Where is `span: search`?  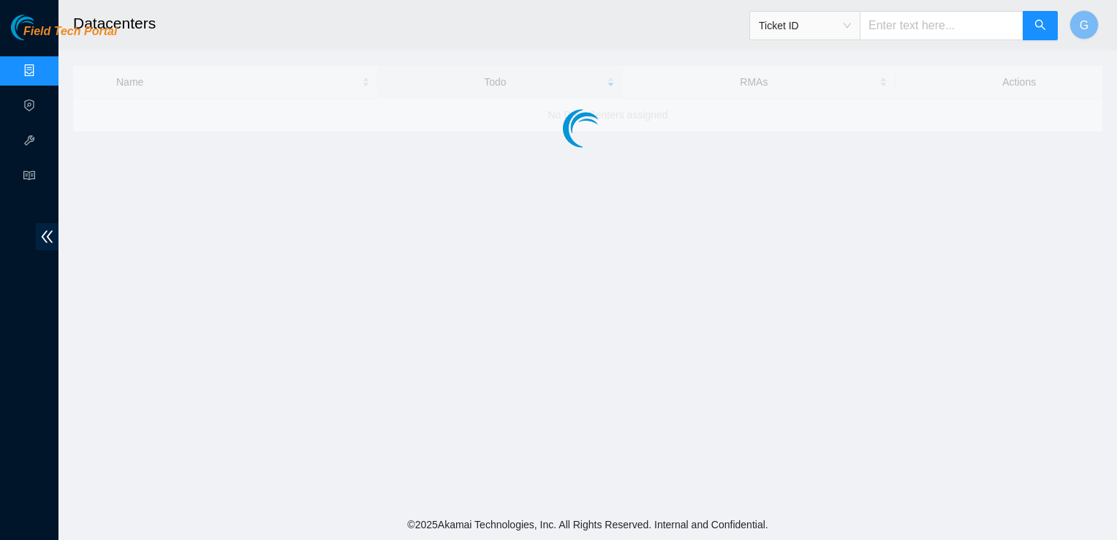
span: search is located at coordinates (1040, 26).